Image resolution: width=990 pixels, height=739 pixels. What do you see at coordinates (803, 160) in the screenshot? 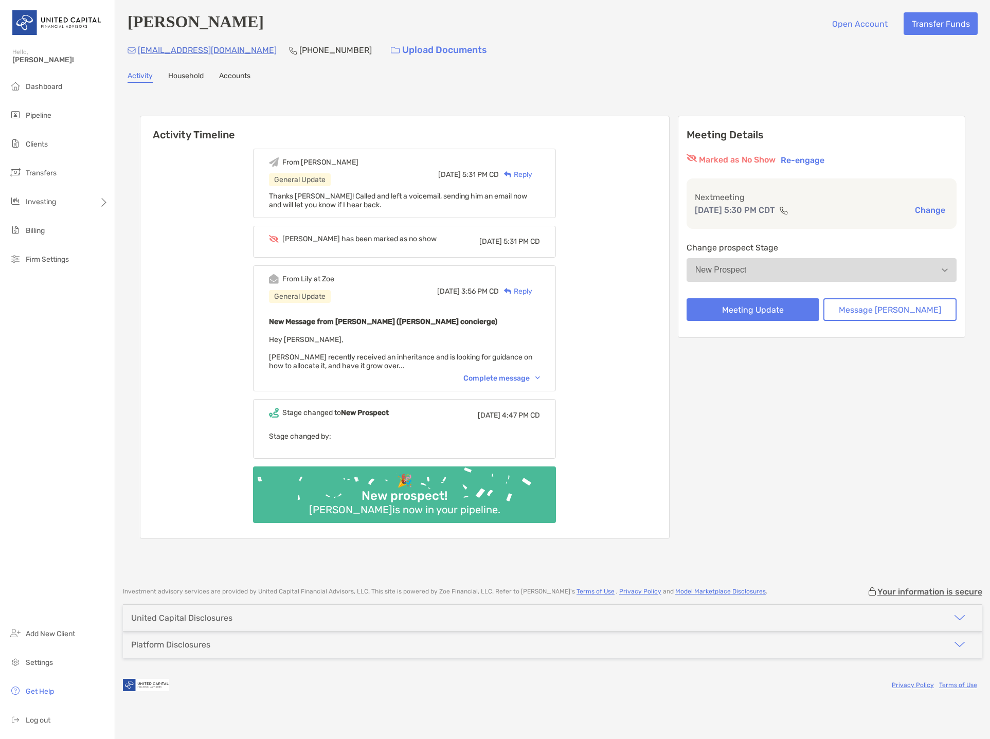
I see `button: Re-engage` at bounding box center [803, 160].